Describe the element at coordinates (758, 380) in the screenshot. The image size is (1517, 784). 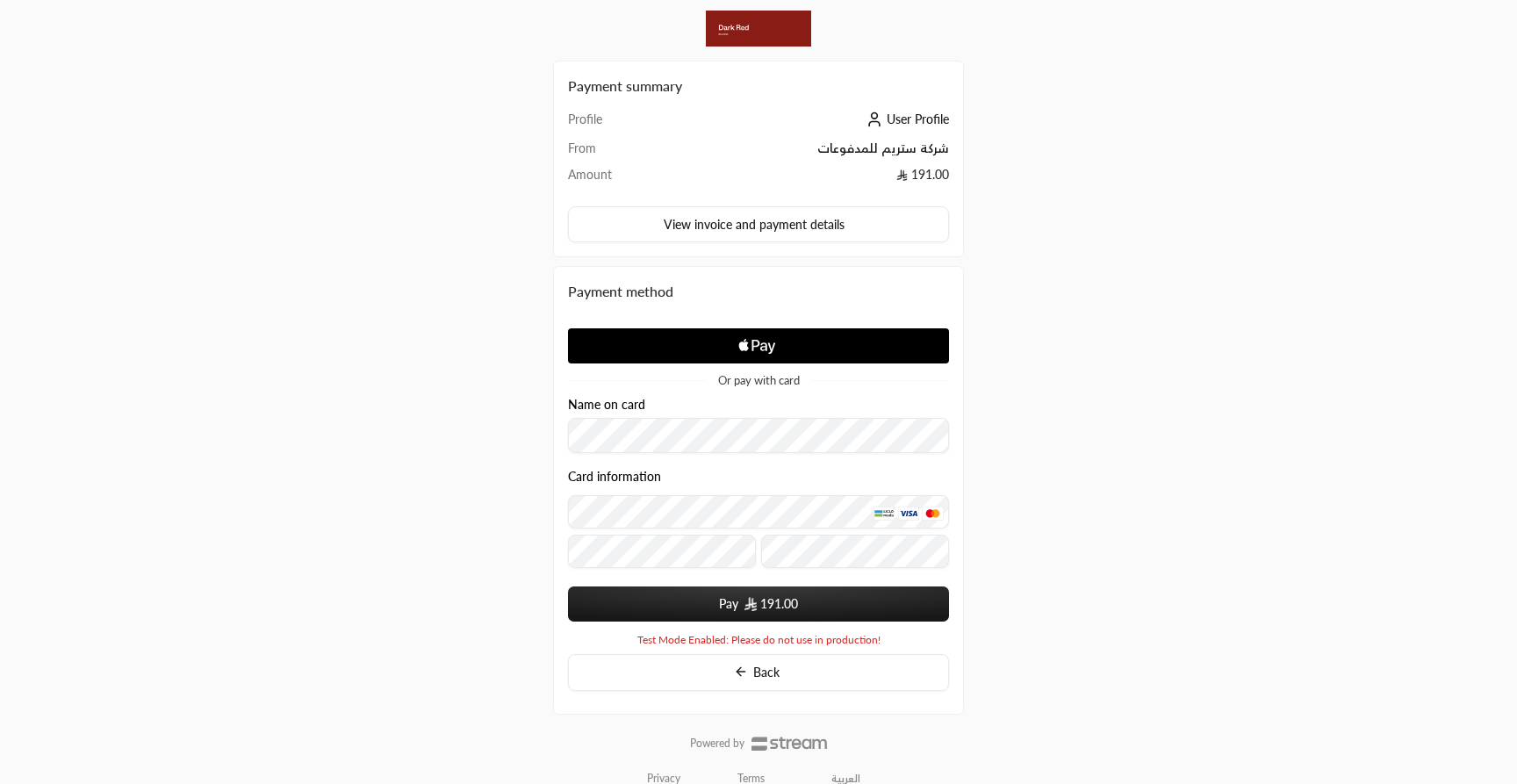
I see `span: Or pay with card` at that location.